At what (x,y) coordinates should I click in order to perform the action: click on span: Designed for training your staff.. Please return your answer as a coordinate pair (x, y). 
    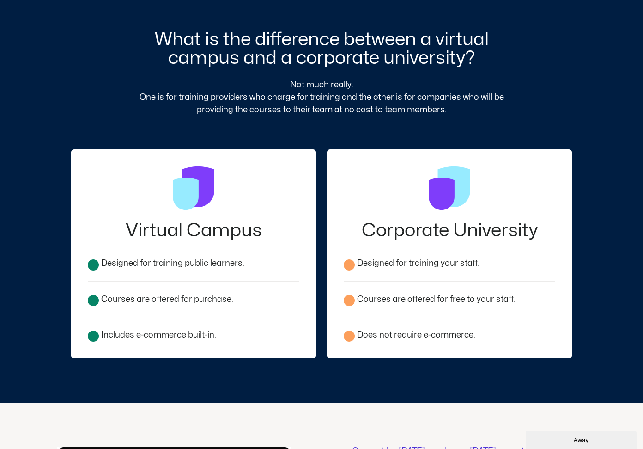
    Looking at the image, I should click on (417, 263).